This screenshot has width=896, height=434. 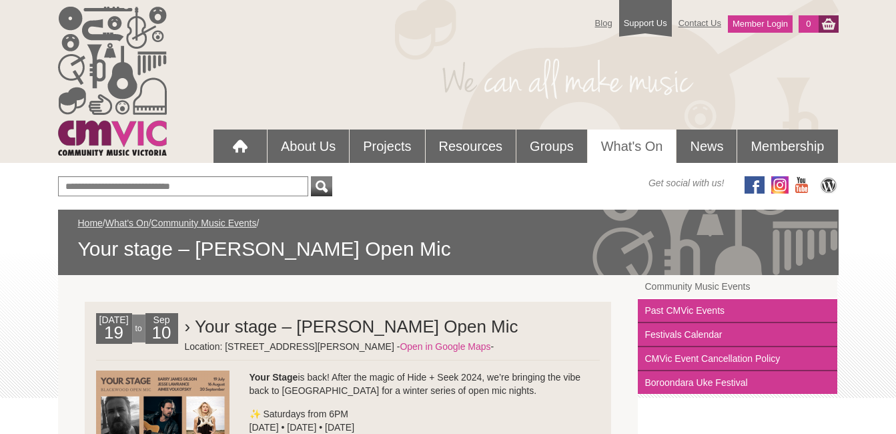 What do you see at coordinates (760, 24) in the screenshot?
I see `a: Member Login` at bounding box center [760, 24].